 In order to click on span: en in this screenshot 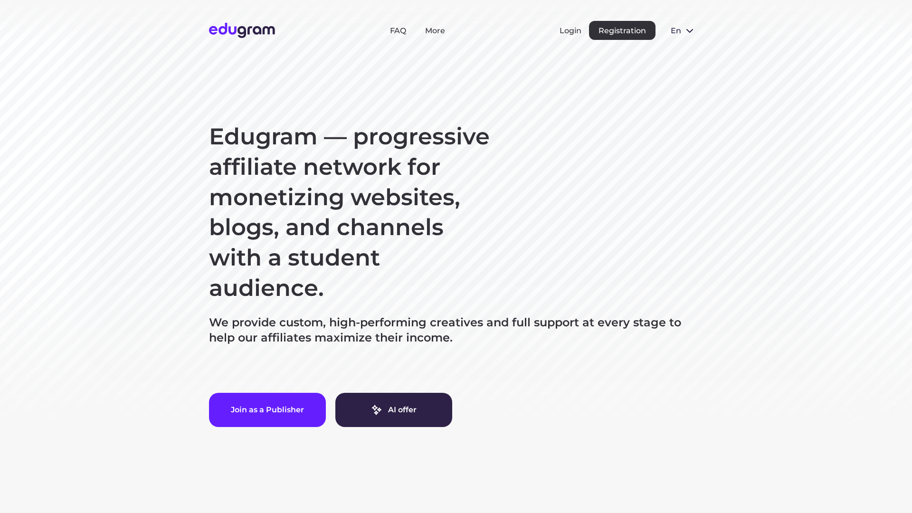, I will do `click(675, 30)`.